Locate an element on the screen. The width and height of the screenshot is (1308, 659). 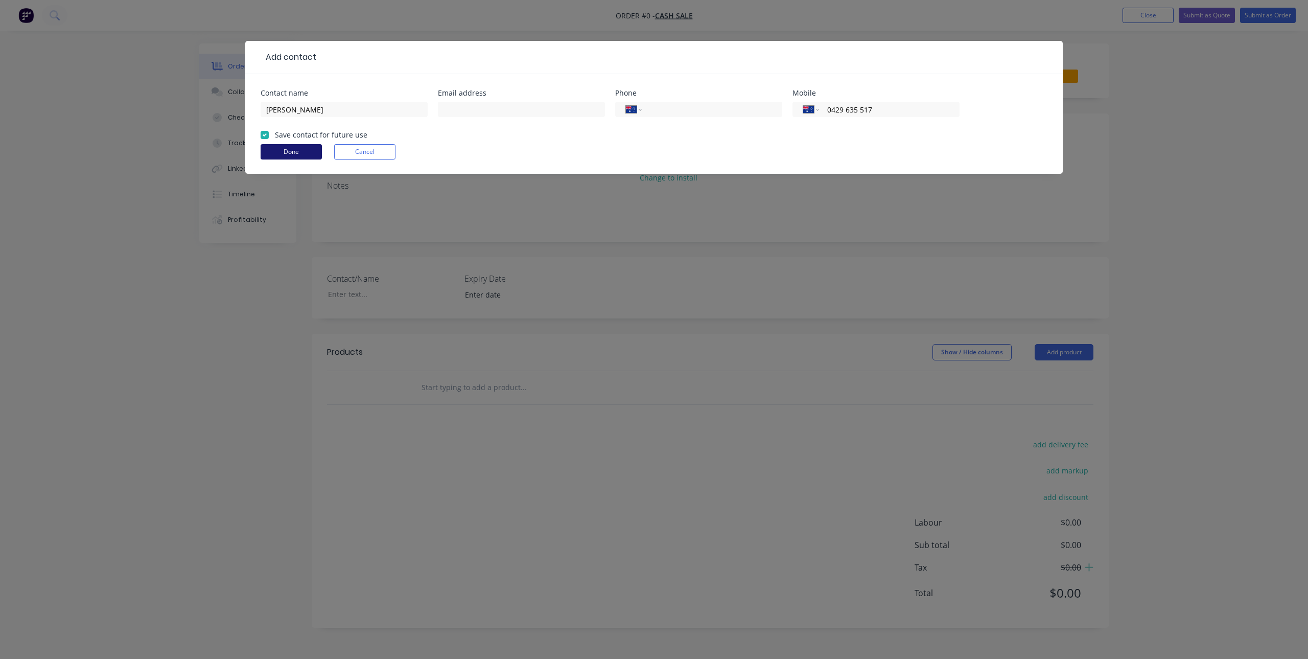
div: Phone is located at coordinates (699, 93).